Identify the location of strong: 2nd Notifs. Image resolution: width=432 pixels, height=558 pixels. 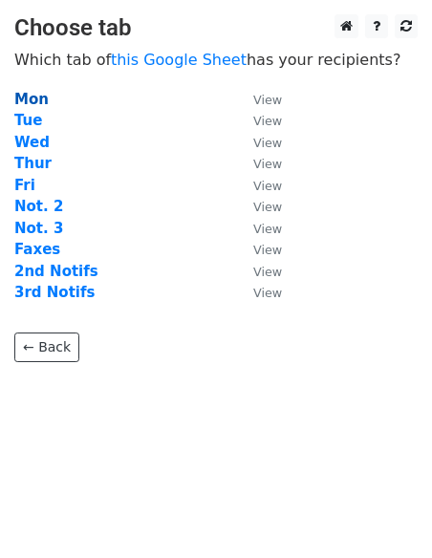
(56, 271).